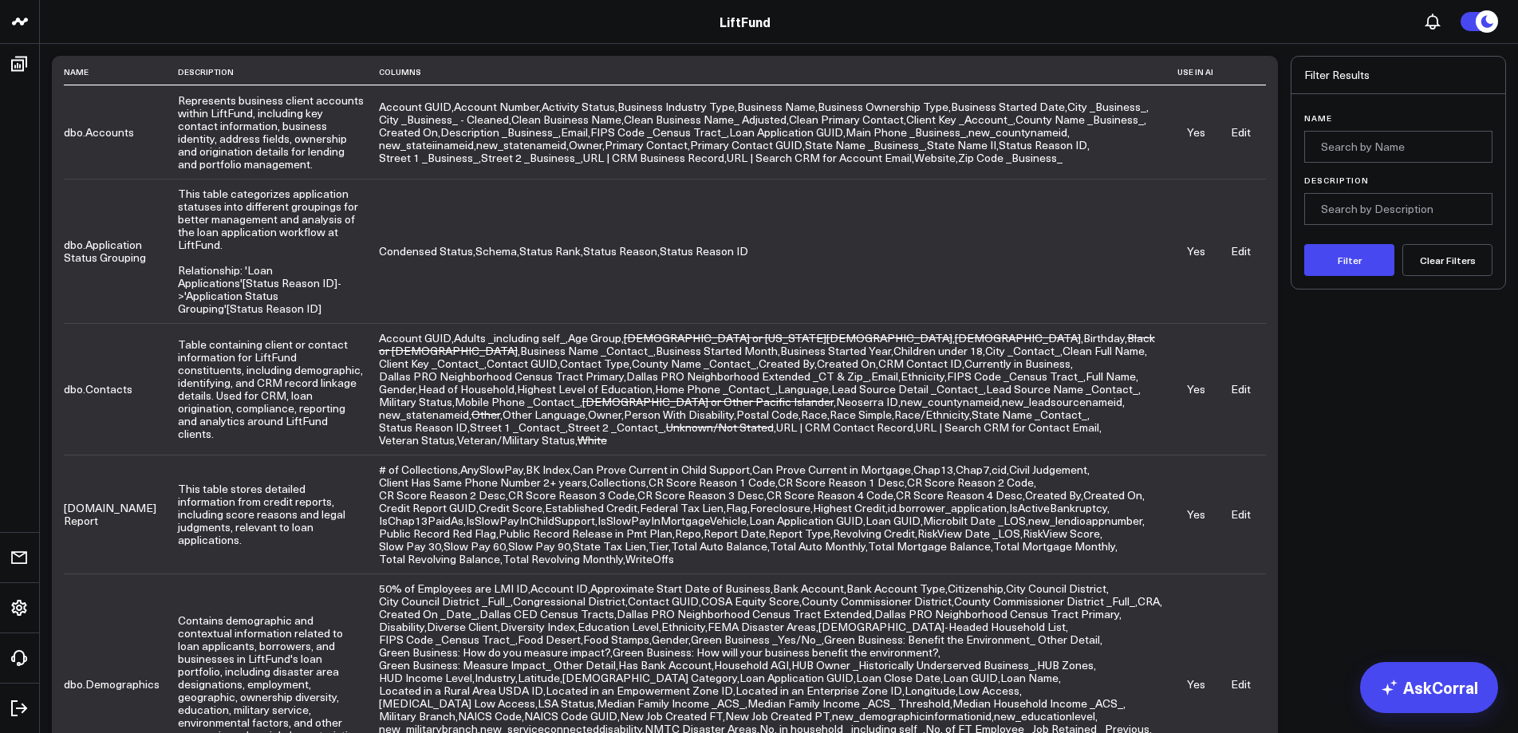 The image size is (1518, 733). What do you see at coordinates (1048, 469) in the screenshot?
I see `span: Civil Judgement` at bounding box center [1048, 469].